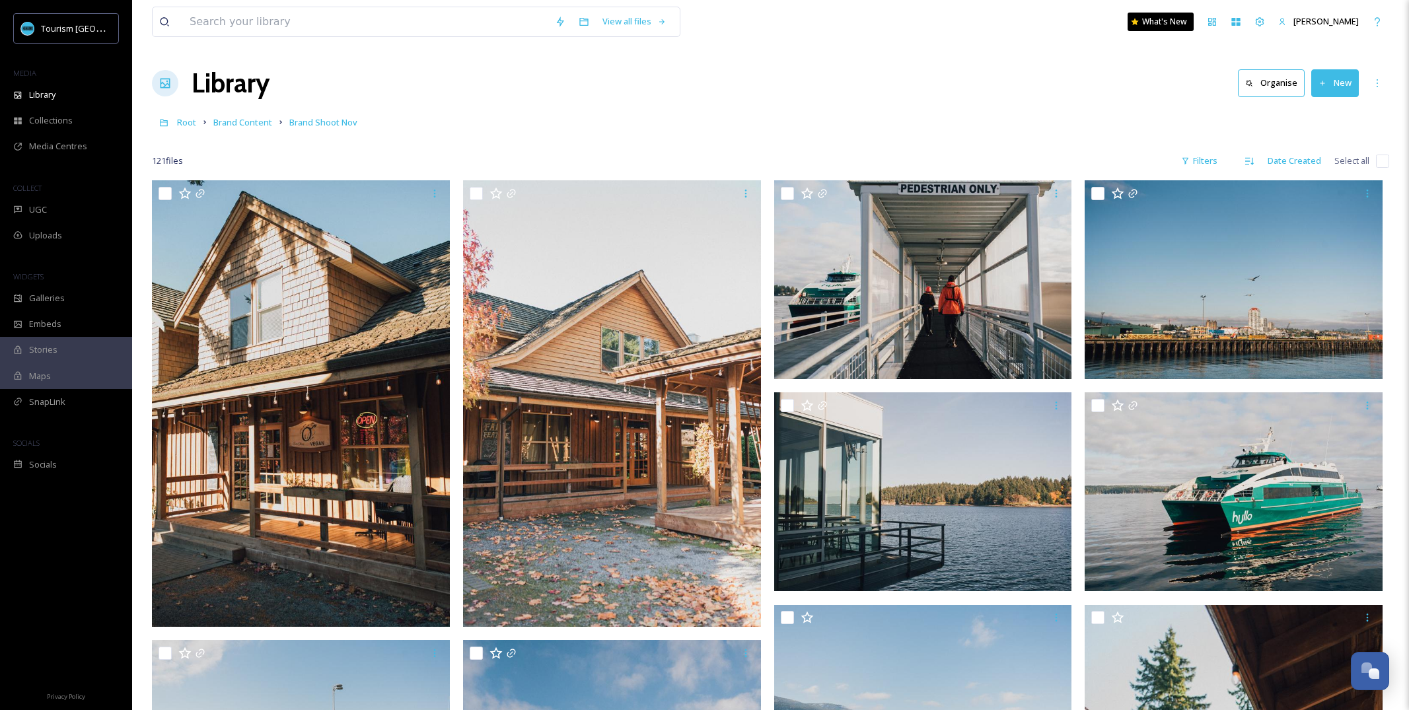 The height and width of the screenshot is (710, 1409). I want to click on span: SnapLink, so click(47, 402).